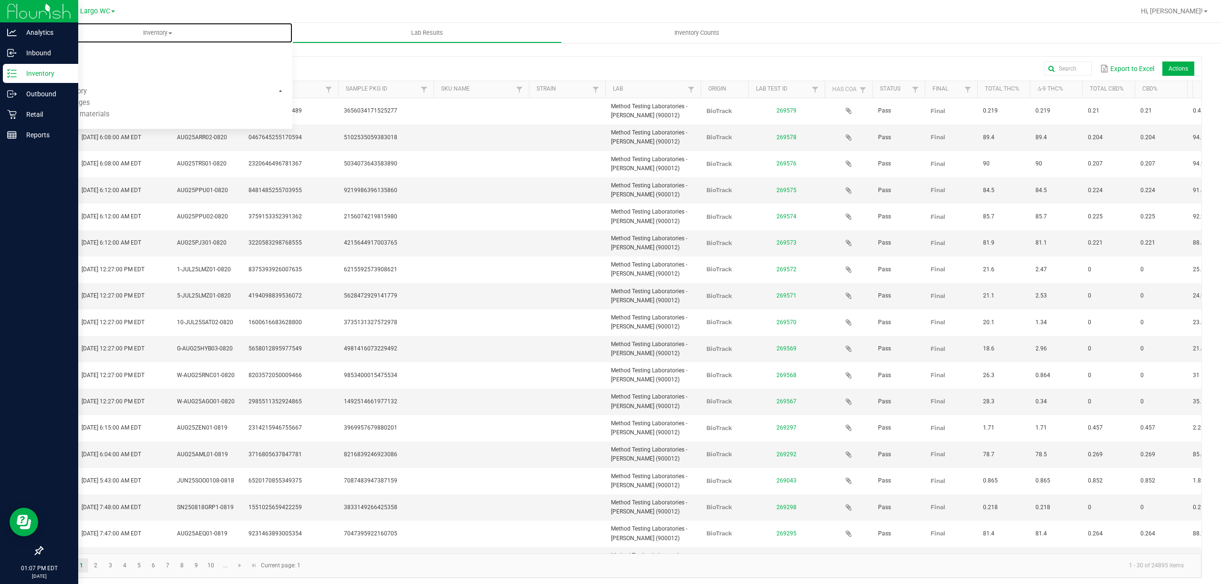 This screenshot has width=1221, height=584. Describe the element at coordinates (167, 565) in the screenshot. I see `a: Page 7` at that location.